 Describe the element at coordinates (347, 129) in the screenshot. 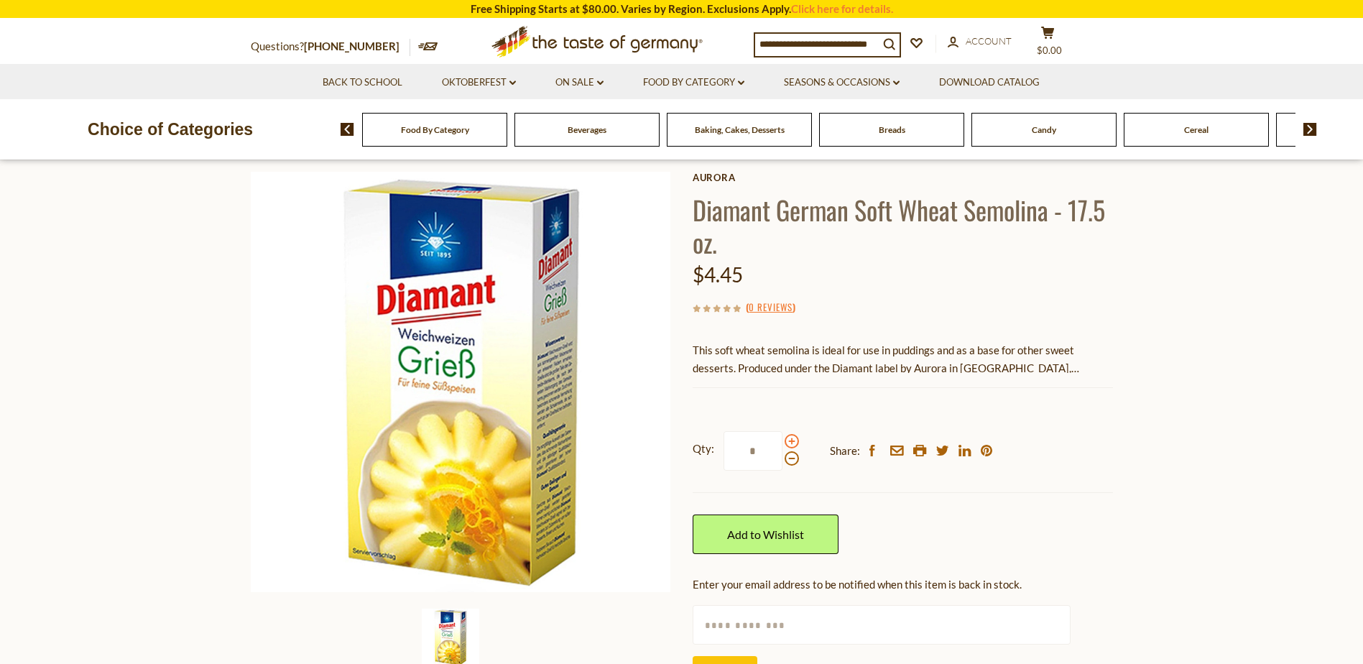

I see `img: previous arrow` at that location.